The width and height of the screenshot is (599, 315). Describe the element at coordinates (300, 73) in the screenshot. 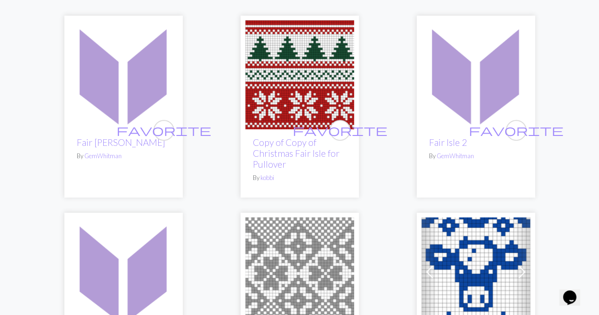

I see `a: Christmas Fair Isle for Hat` at that location.